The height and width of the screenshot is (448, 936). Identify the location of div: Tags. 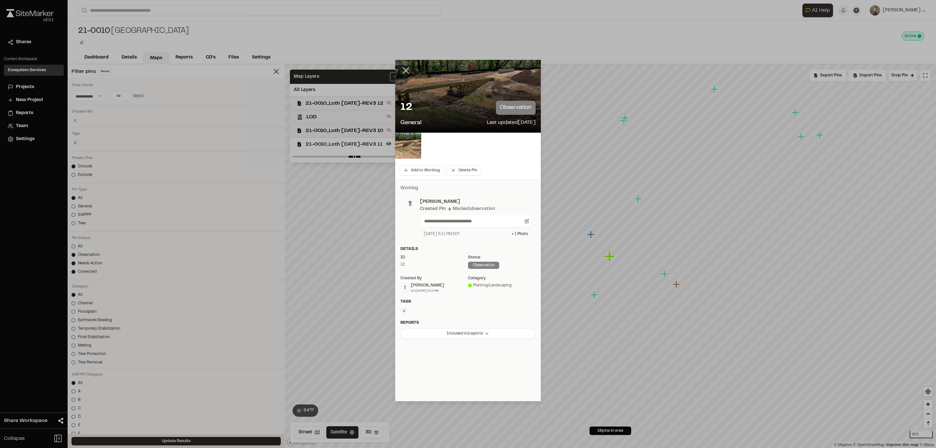
(468, 302).